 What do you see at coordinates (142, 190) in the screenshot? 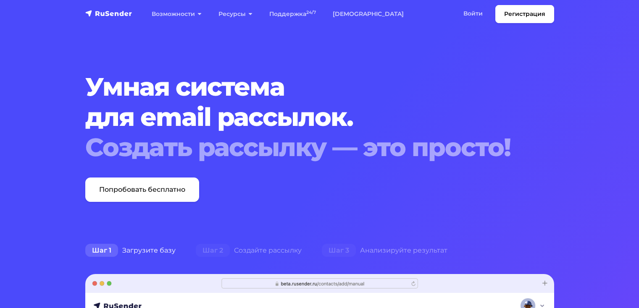
I see `a: Попробовать бесплатно` at bounding box center [142, 190].